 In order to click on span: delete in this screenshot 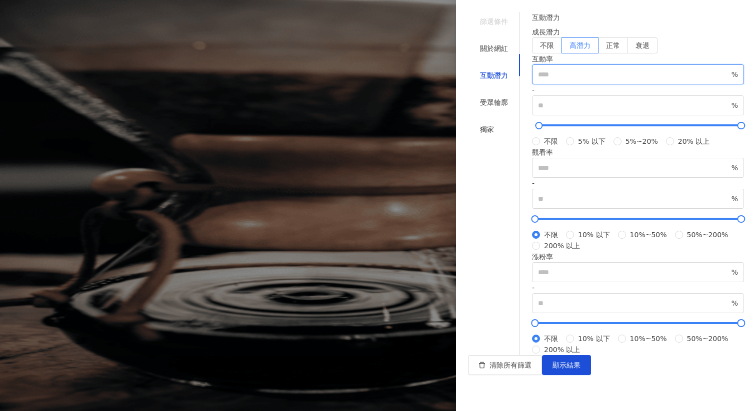, I will do `click(482, 365)`.